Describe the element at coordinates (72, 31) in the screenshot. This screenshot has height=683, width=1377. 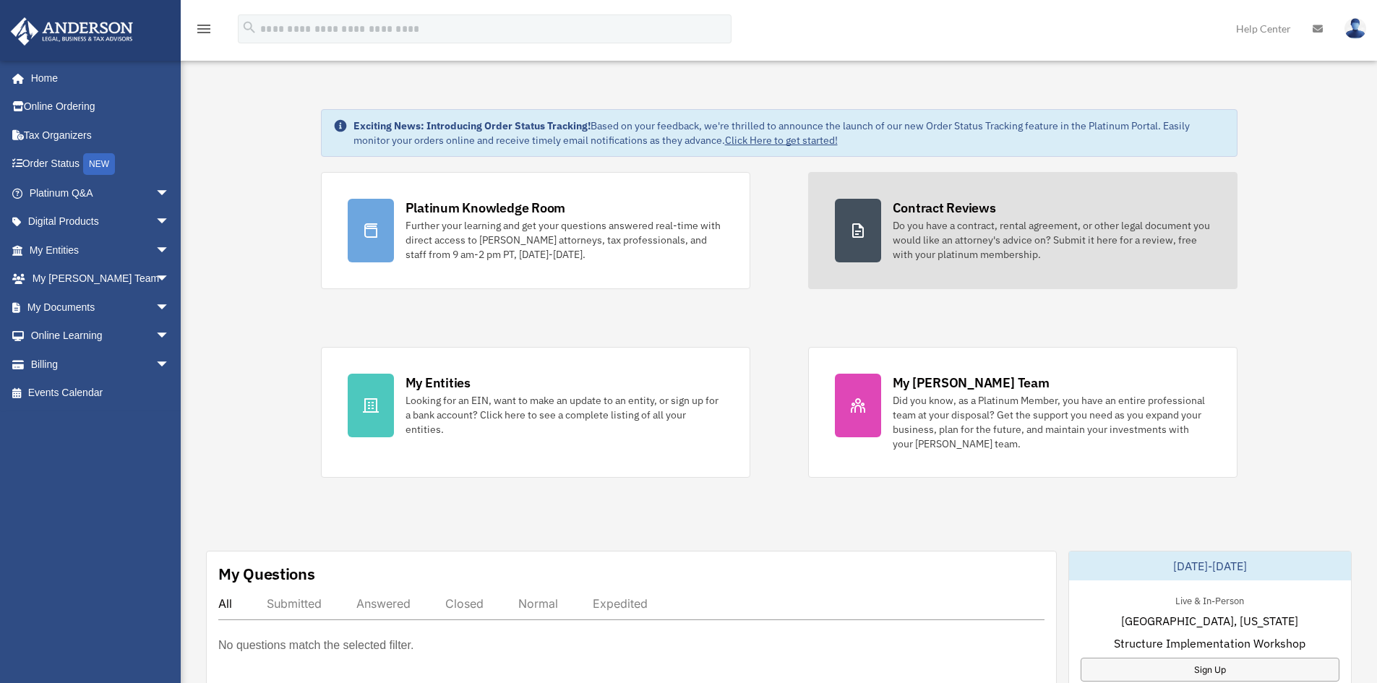
I see `img: Anderson Advisors Platinum Portal` at that location.